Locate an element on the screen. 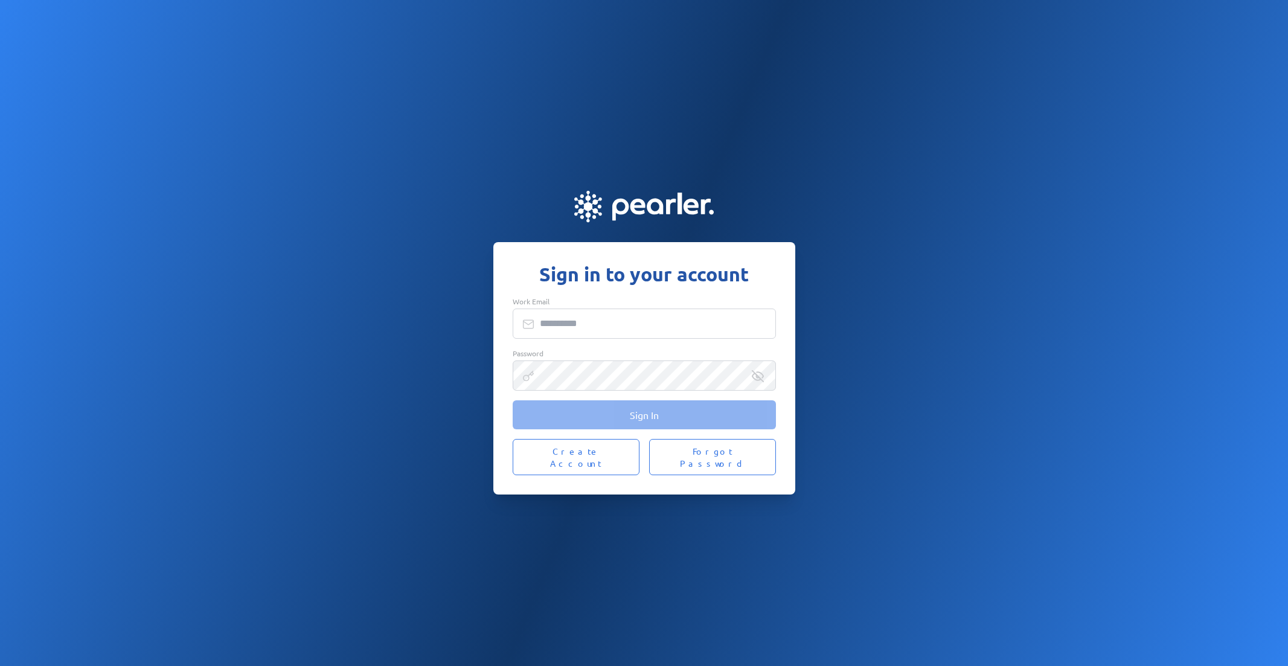 This screenshot has width=1288, height=666. span: Sign In is located at coordinates (644, 415).